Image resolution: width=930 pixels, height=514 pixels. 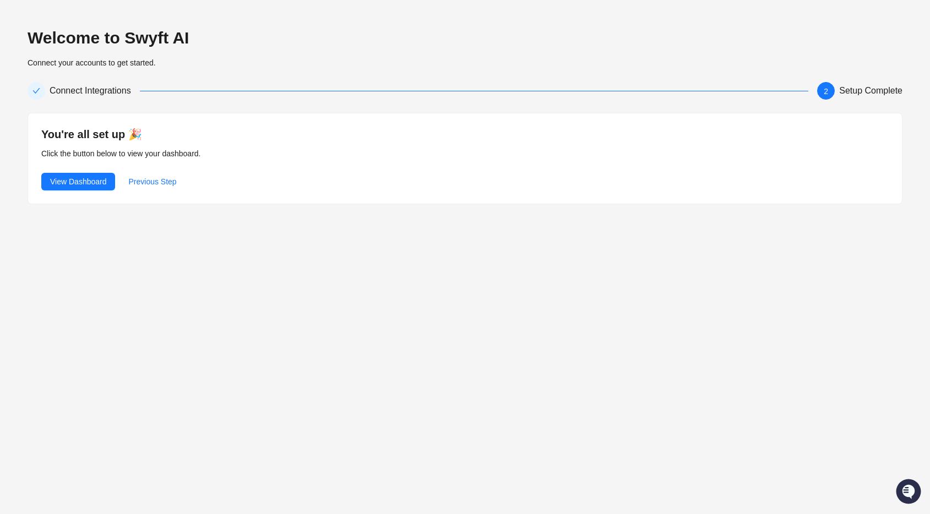 What do you see at coordinates (73, 160) in the screenshot?
I see `span: Status` at bounding box center [73, 160].